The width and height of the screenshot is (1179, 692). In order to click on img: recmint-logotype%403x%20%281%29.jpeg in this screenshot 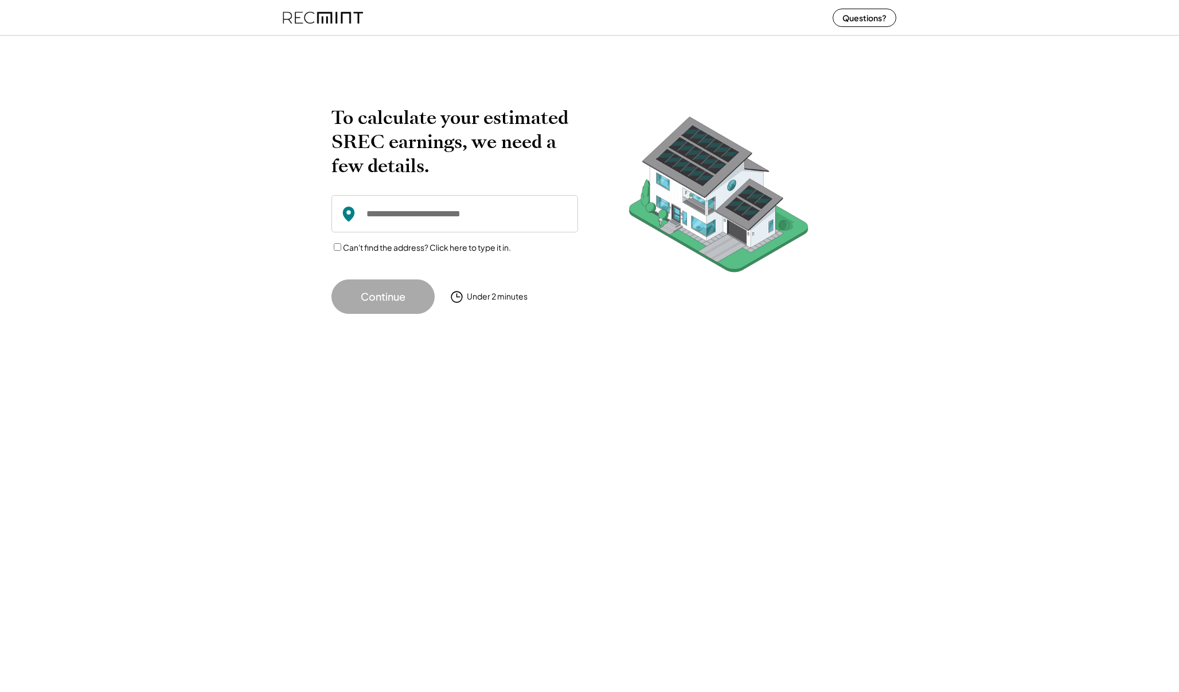, I will do `click(323, 17)`.